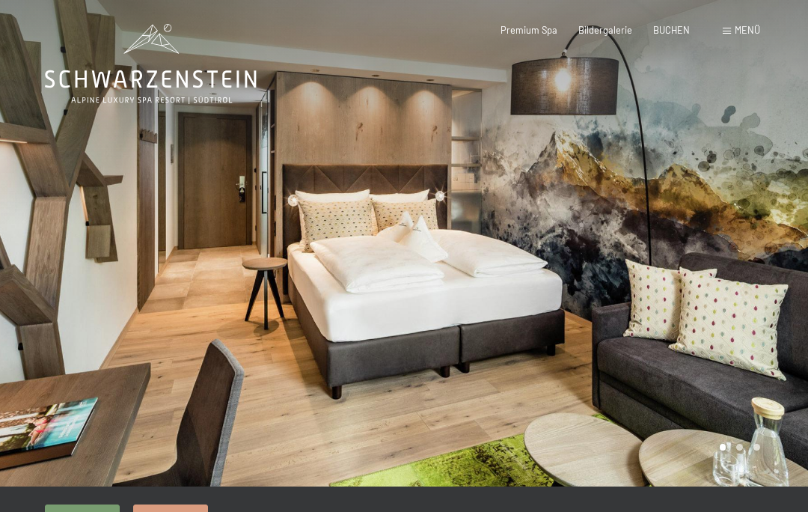  Describe the element at coordinates (671, 30) in the screenshot. I see `span: BUCHEN` at that location.